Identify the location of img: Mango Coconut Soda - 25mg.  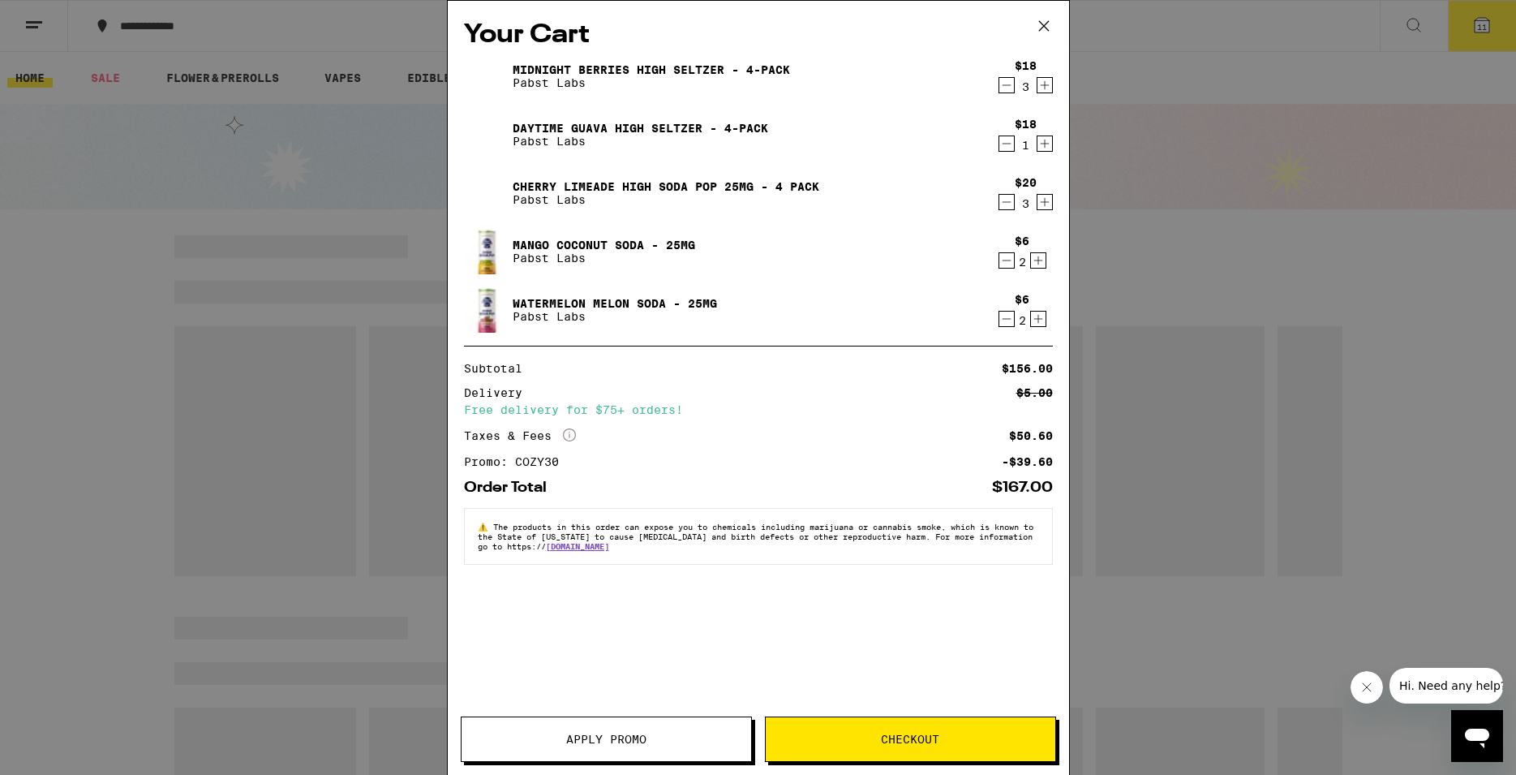
(487, 252).